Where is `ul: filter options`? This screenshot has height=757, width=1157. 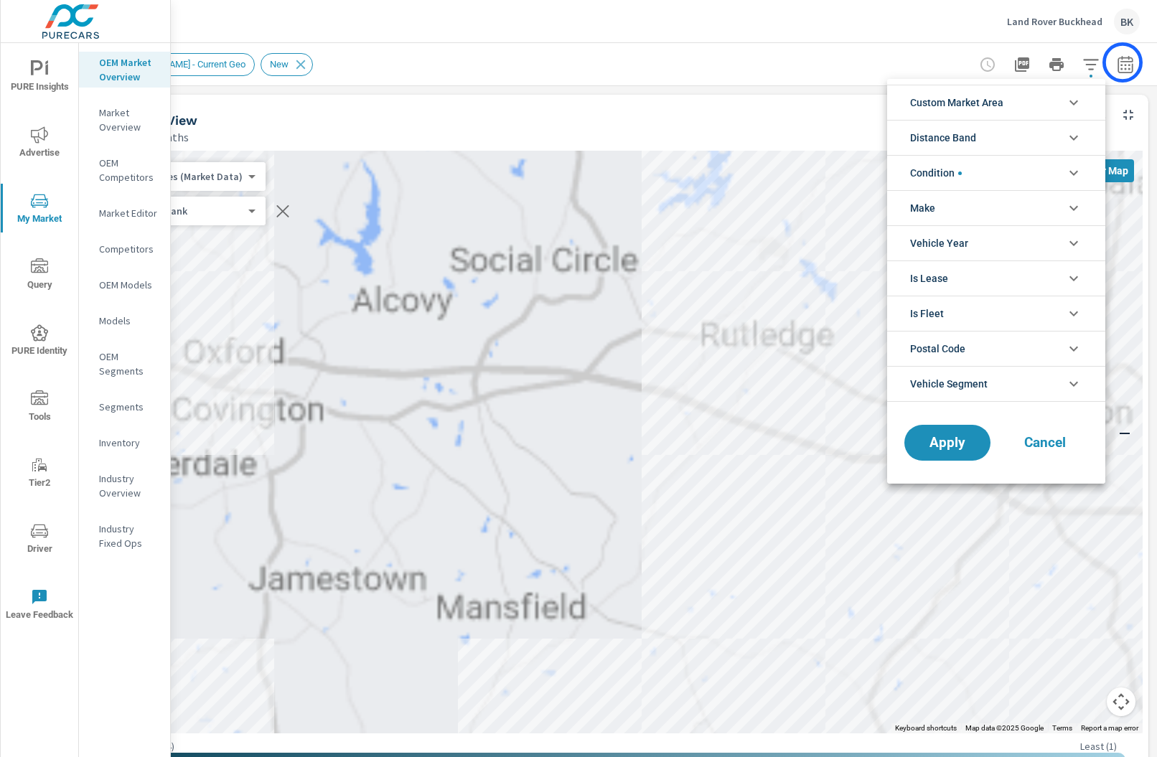
ul: filter options is located at coordinates (997, 243).